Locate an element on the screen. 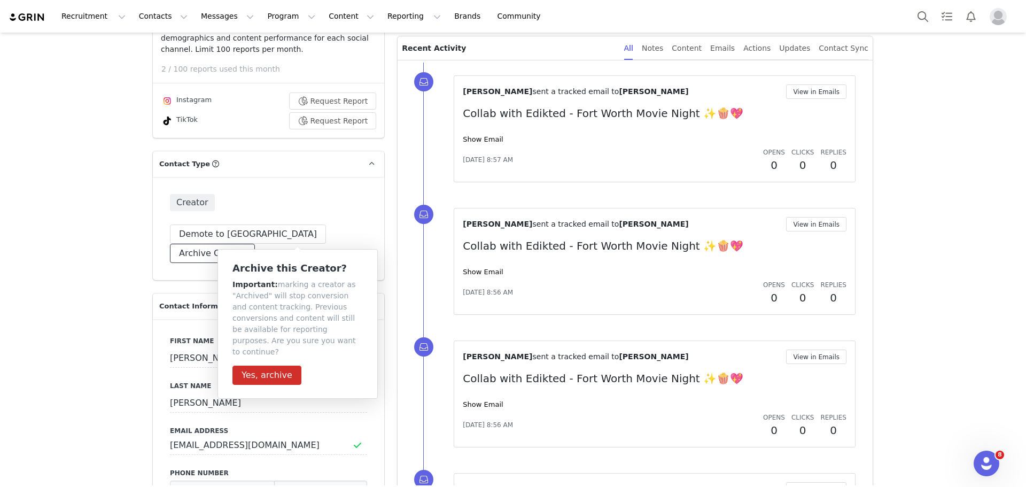  strong: Important: is located at coordinates (255, 284).